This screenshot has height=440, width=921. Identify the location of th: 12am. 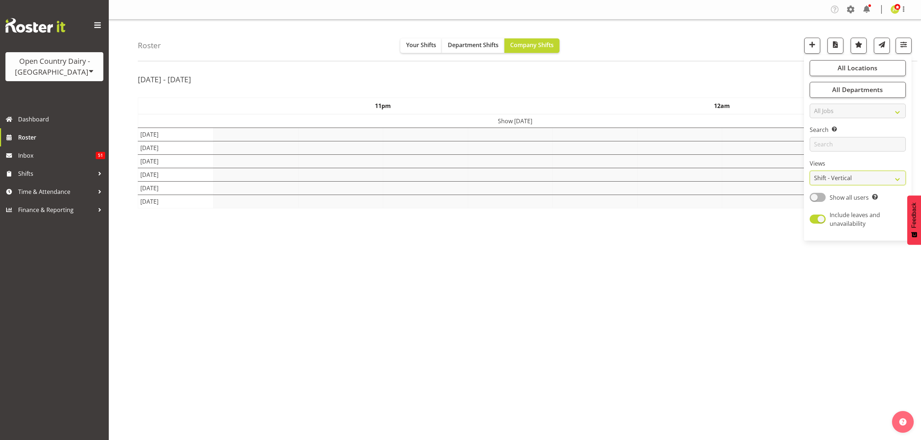
(723, 106).